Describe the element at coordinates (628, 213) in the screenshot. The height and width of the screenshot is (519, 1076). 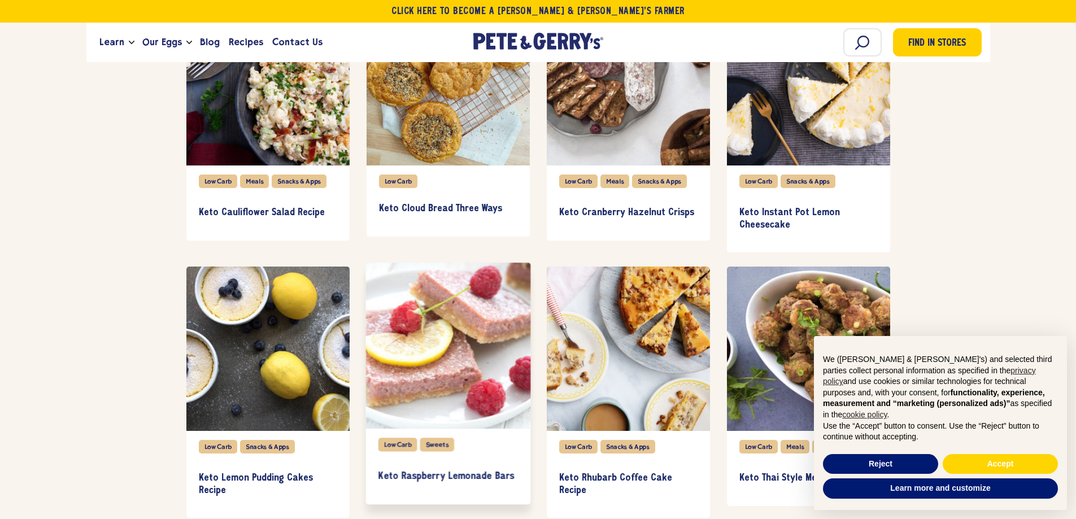
I see `a: Keto Cranberry Hazelnut Crisps` at that location.